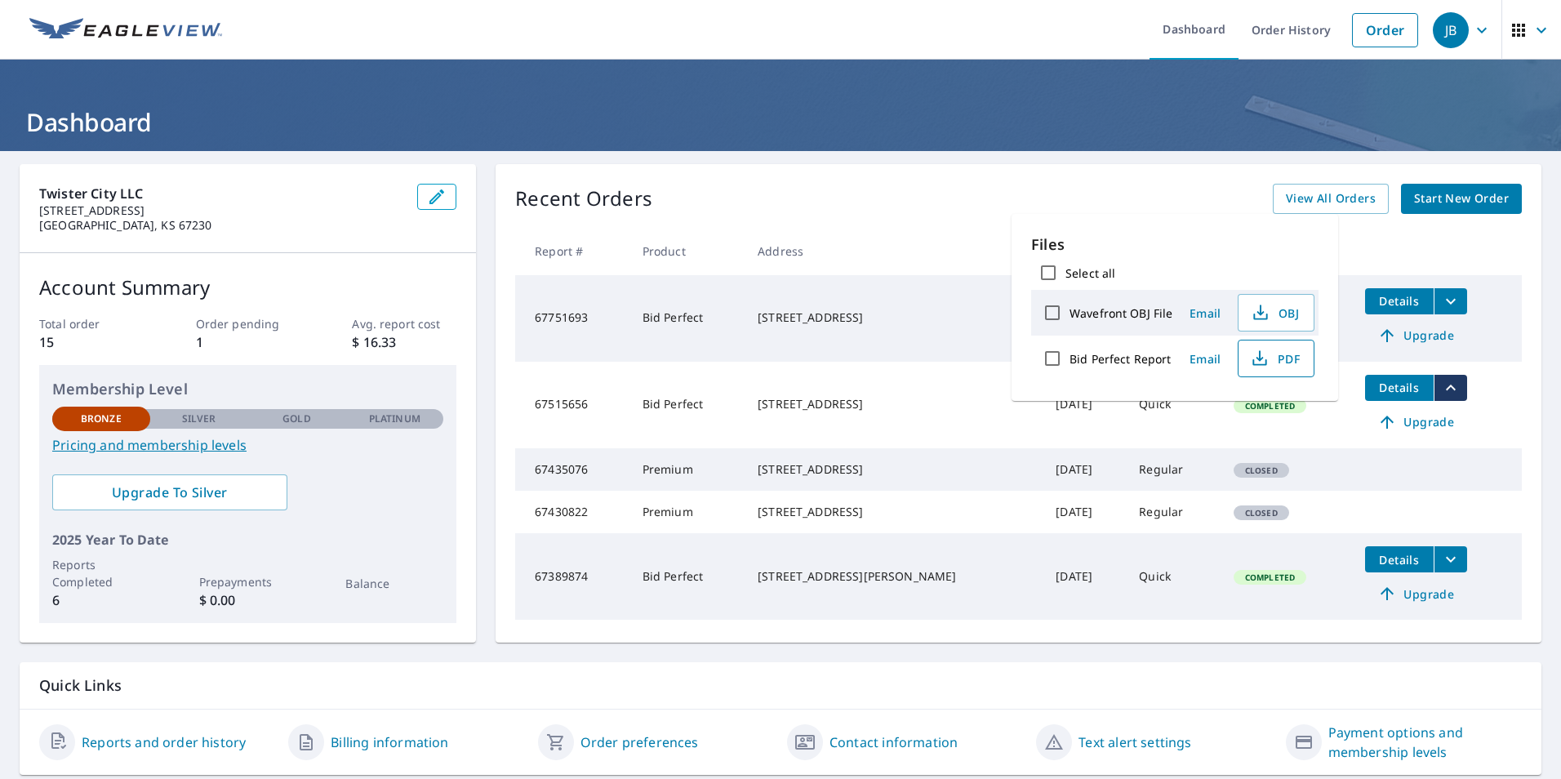 The image size is (1561, 779). I want to click on p: Account Summary, so click(247, 287).